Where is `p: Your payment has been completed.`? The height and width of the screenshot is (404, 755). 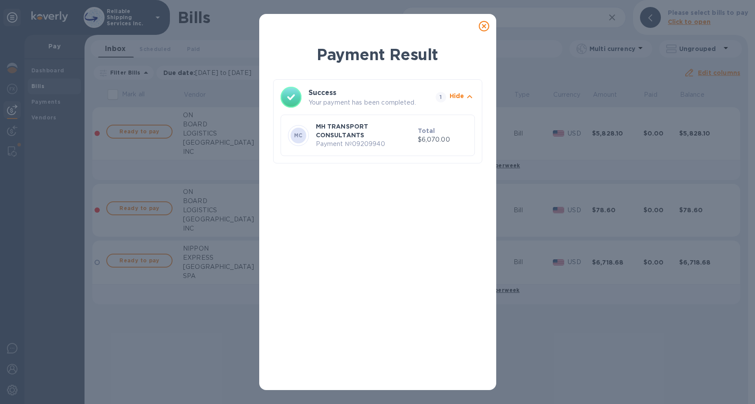
p: Your payment has been completed. is located at coordinates (371, 102).